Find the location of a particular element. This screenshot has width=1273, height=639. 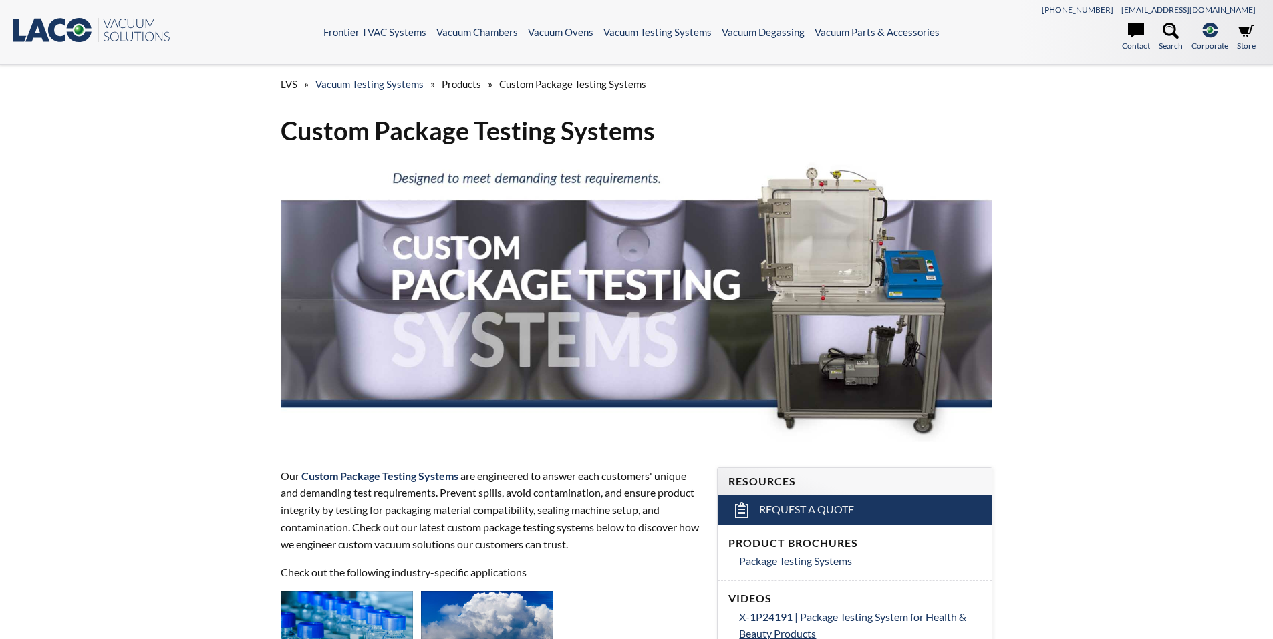

span: Products is located at coordinates (461, 84).